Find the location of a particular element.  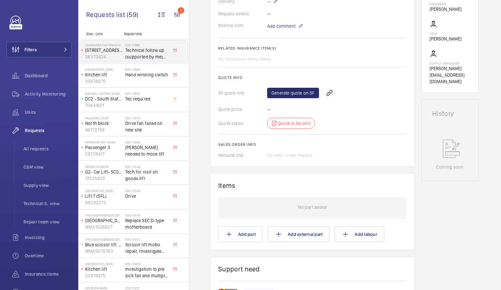

p: DC2 - South Staff SP/L/05 is located at coordinates (104, 99).